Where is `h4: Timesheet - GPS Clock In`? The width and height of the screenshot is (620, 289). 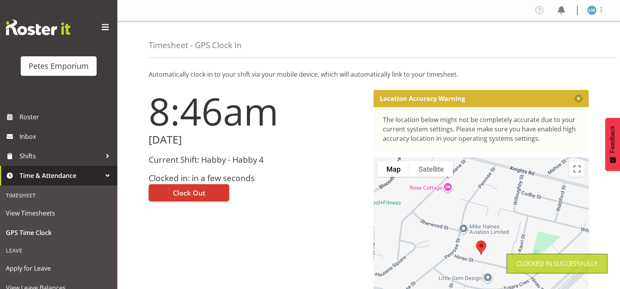 h4: Timesheet - GPS Clock In is located at coordinates (195, 45).